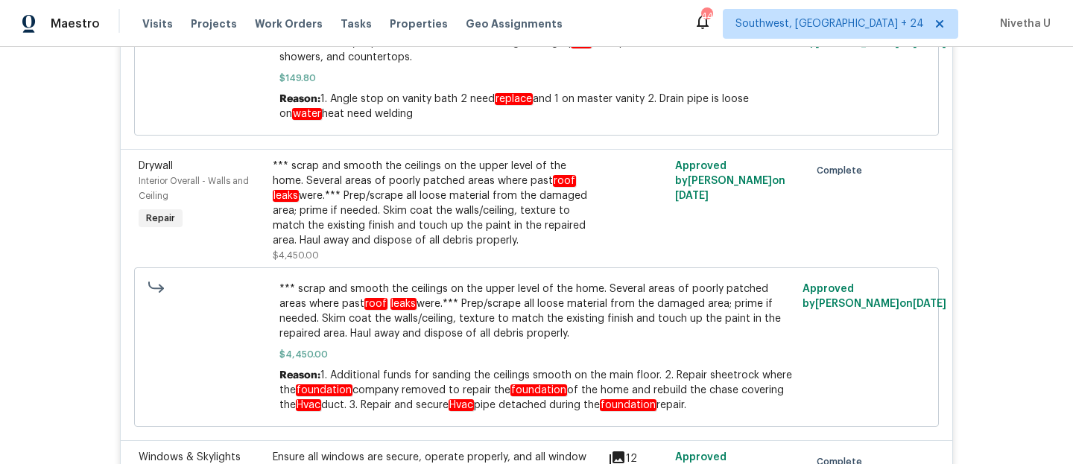 The width and height of the screenshot is (1073, 464). I want to click on span: Nivetha U, so click(1023, 24).